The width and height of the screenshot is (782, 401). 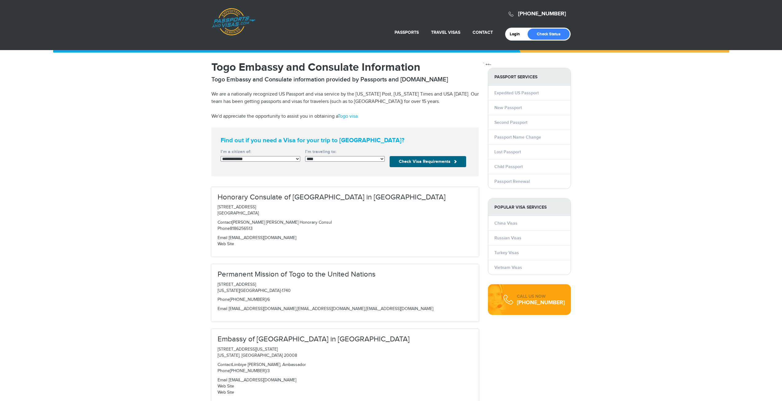 I want to click on a: Russian Visas, so click(x=508, y=238).